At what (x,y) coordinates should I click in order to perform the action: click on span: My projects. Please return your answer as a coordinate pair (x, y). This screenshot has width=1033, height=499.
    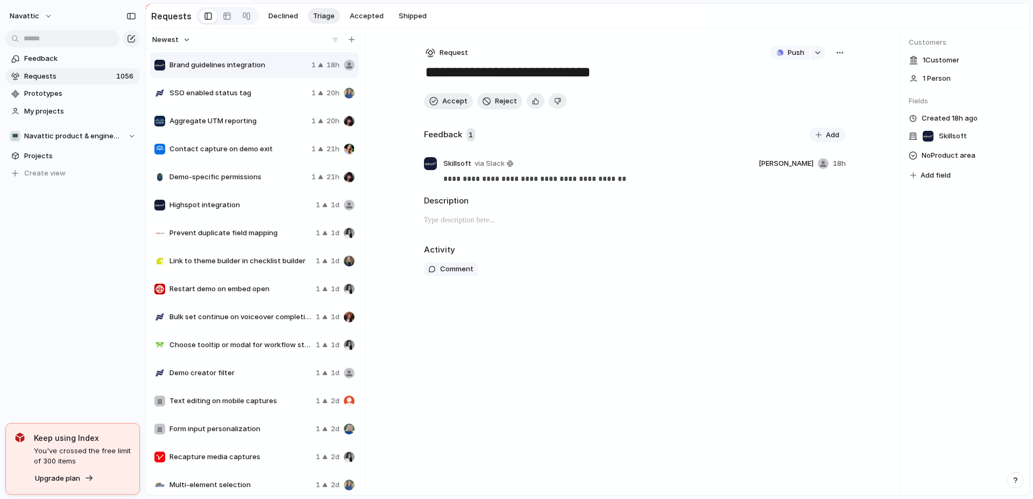
    Looking at the image, I should click on (80, 111).